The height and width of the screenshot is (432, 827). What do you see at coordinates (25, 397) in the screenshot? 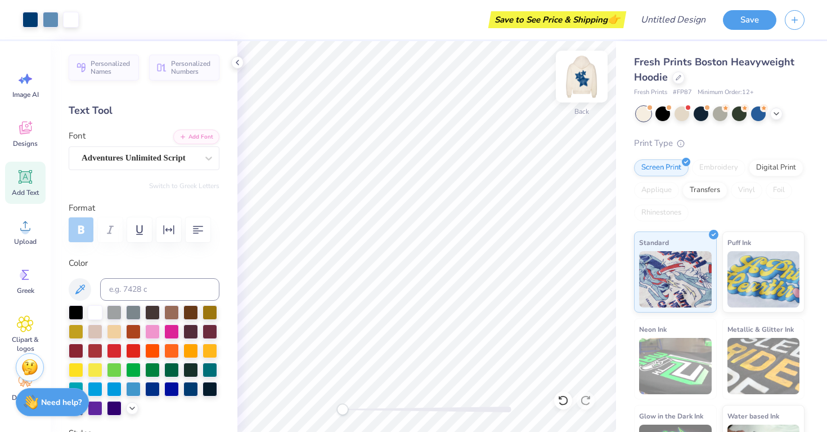
I see `span: Decorate` at bounding box center [25, 397].